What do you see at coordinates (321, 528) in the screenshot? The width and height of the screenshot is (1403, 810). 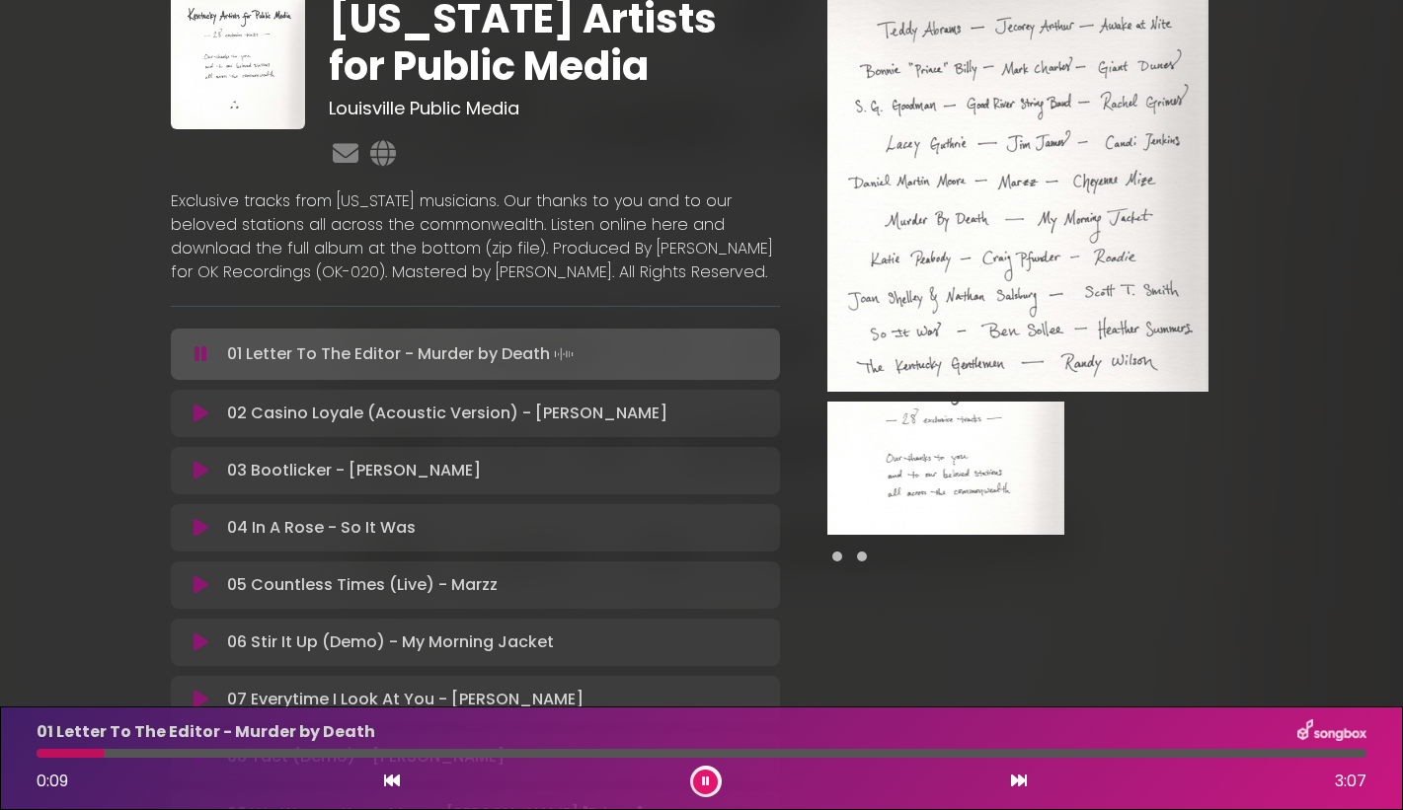 I see `p: 04 In A Rose - So It Was` at bounding box center [321, 528].